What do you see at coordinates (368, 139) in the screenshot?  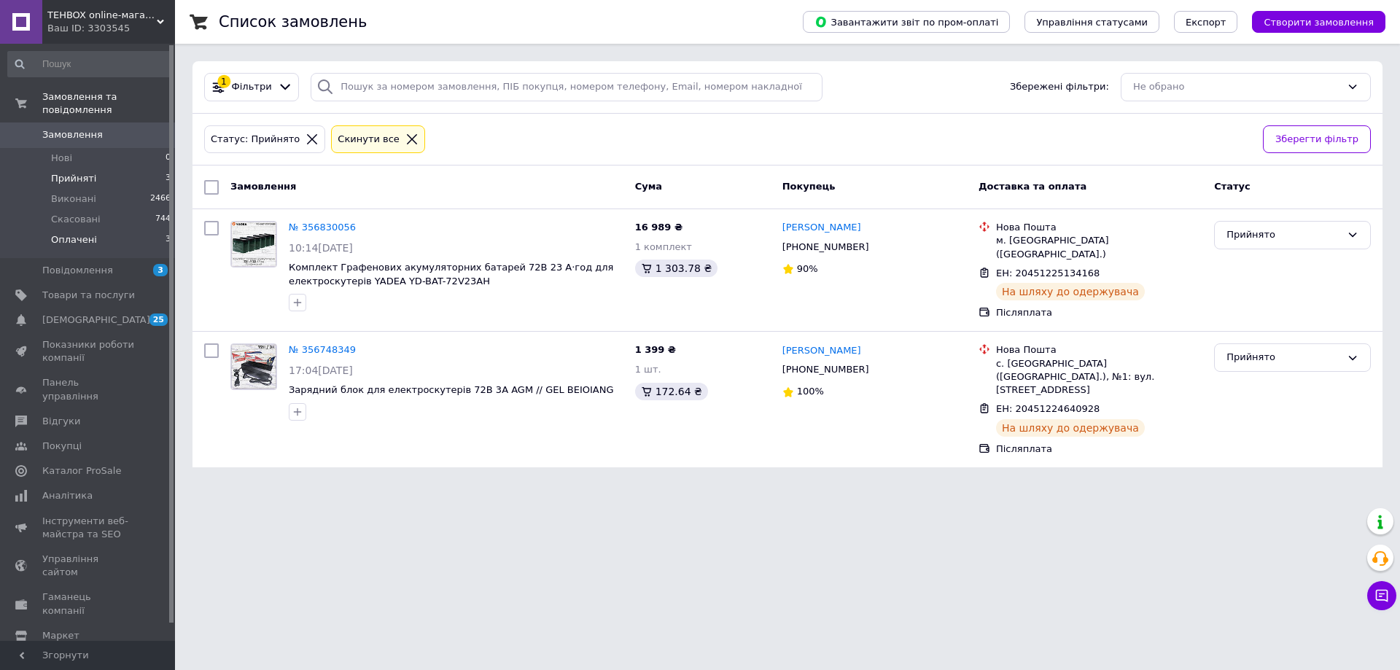 I see `div: Cкинути все` at bounding box center [368, 139].